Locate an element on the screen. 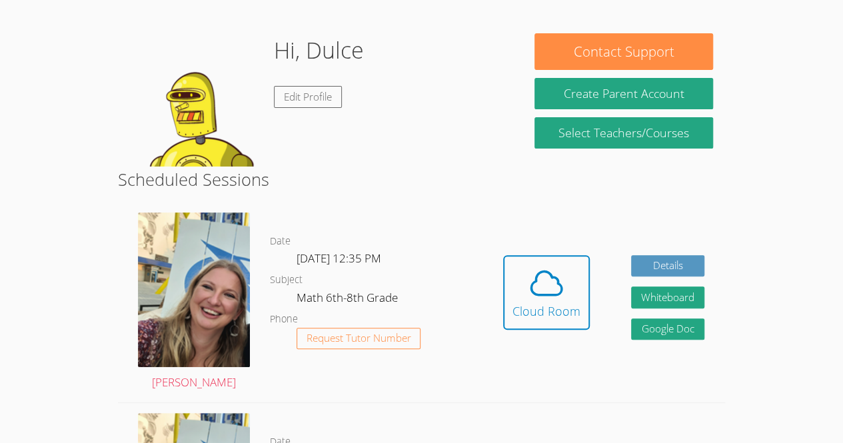 This screenshot has height=443, width=843. button: Contact Support is located at coordinates (623, 51).